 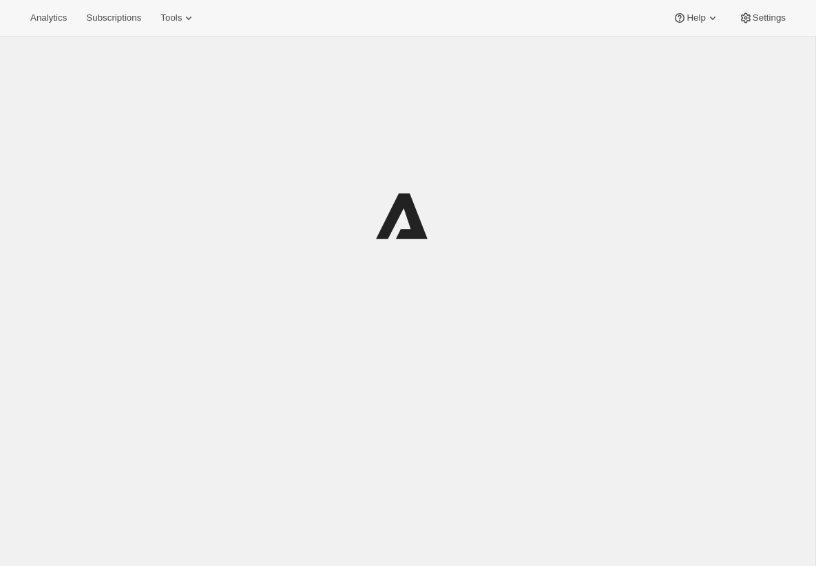 What do you see at coordinates (763, 18) in the screenshot?
I see `button: Settings` at bounding box center [763, 18].